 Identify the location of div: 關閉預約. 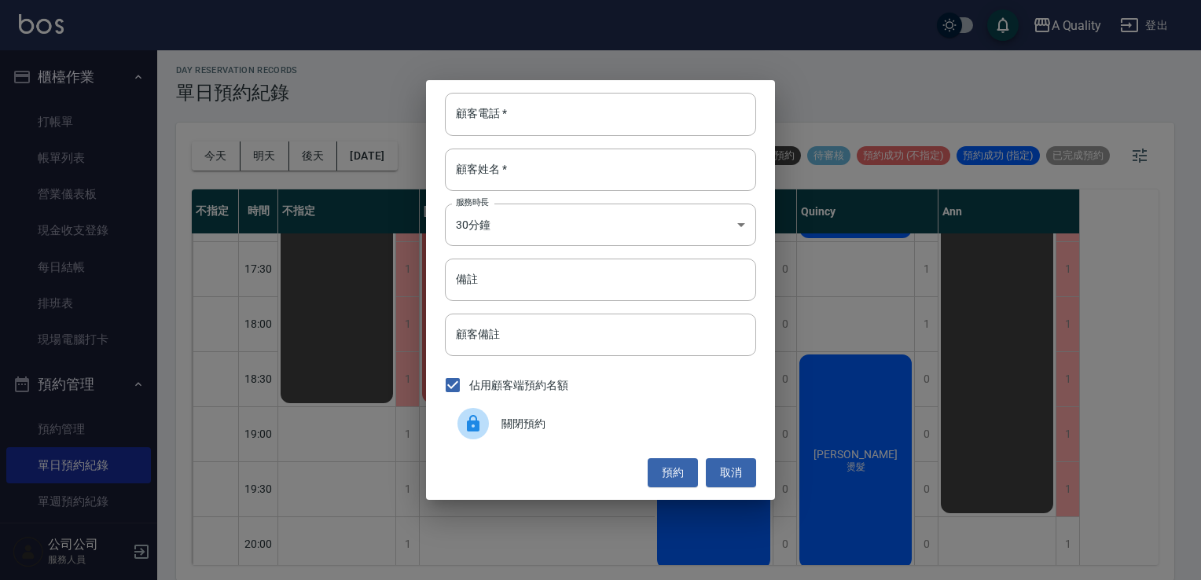
(601, 424).